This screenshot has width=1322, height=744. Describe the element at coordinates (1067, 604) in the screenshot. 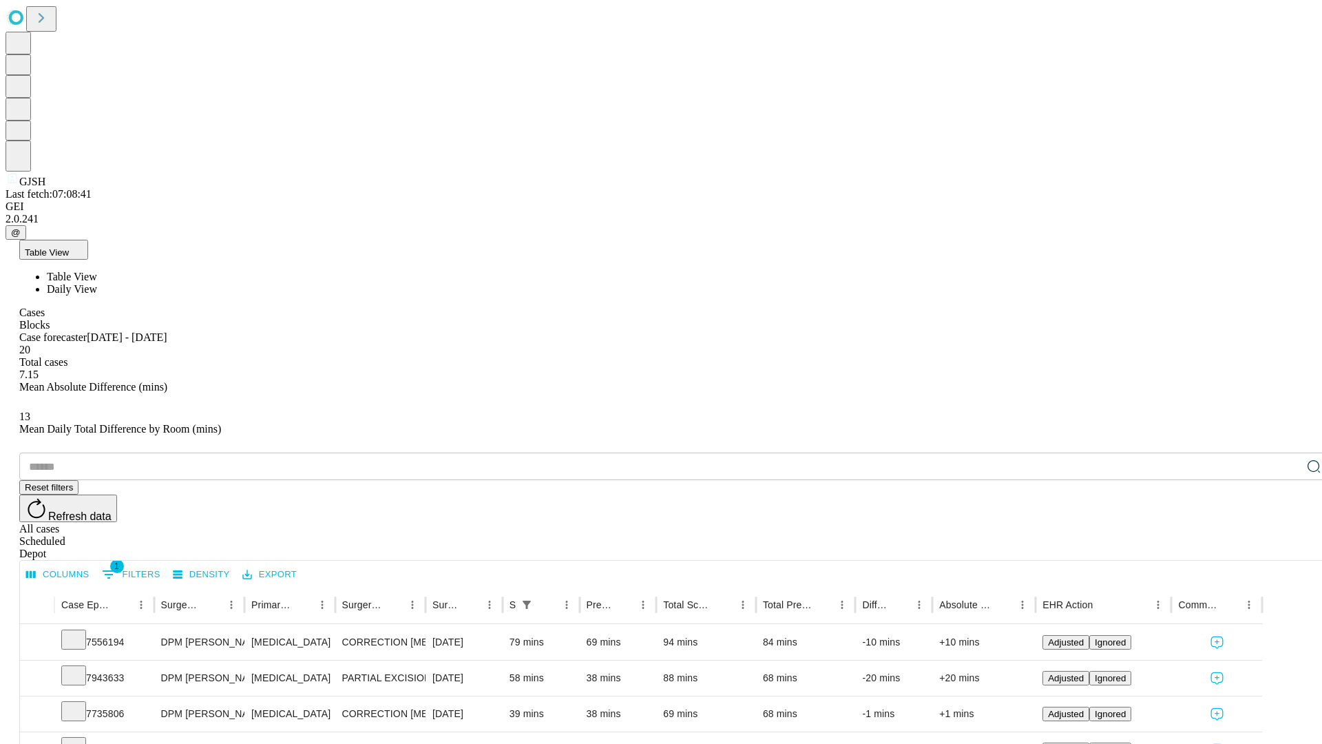

I see `div: EHR Action` at that location.